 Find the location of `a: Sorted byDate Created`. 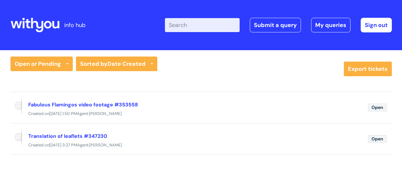

a: Sorted byDate Created is located at coordinates (117, 64).